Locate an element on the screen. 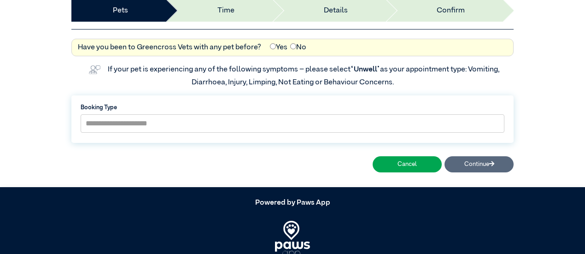 This screenshot has height=254, width=585. h5: Powered by Paws App is located at coordinates (292, 203).